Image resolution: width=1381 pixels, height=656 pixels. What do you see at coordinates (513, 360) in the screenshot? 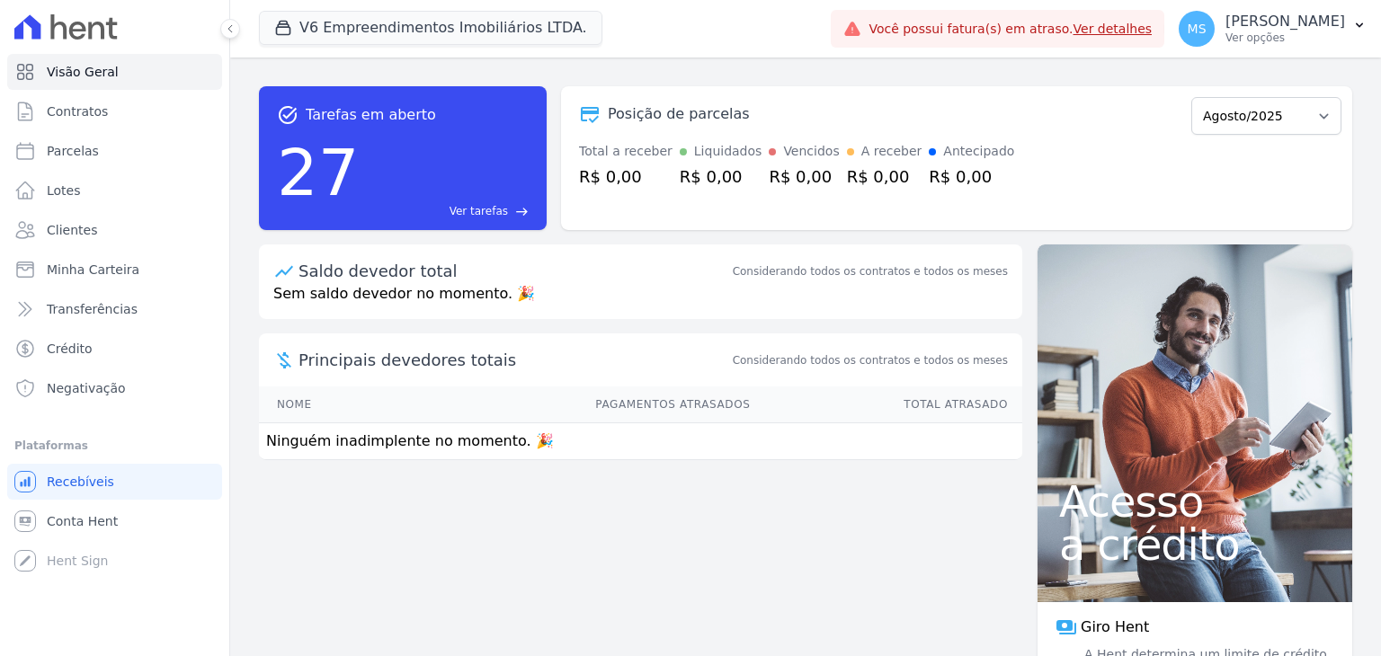
I see `span: Principais devedores totais` at bounding box center [513, 360].